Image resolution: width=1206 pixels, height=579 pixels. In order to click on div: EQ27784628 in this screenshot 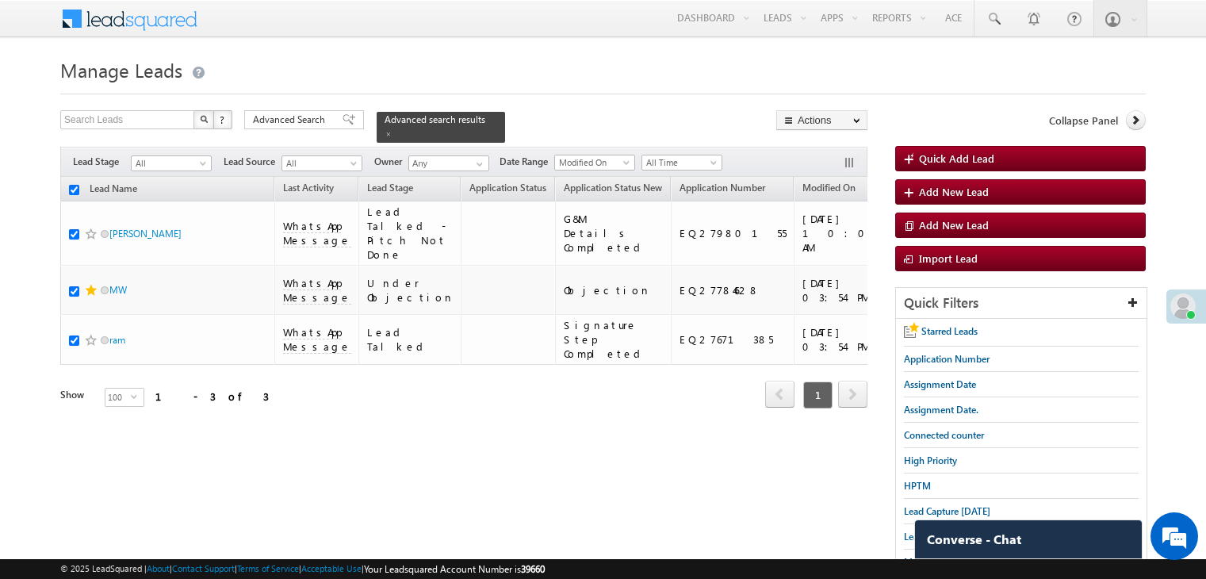, I will do `click(733, 290)`.